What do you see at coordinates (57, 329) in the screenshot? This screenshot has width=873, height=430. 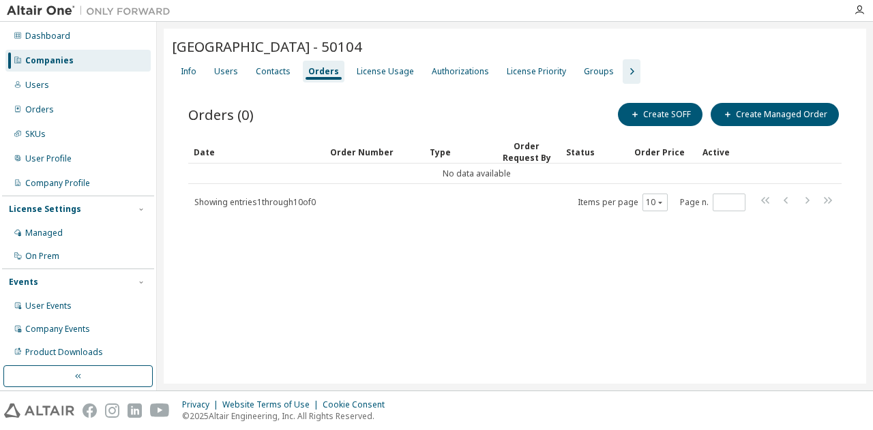 I see `div: Company Events` at bounding box center [57, 329].